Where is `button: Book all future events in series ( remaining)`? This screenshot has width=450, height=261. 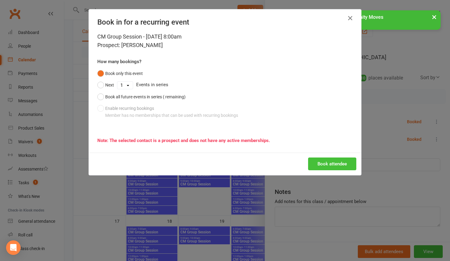
button: Book all future events in series ( remaining) is located at coordinates (141, 97).